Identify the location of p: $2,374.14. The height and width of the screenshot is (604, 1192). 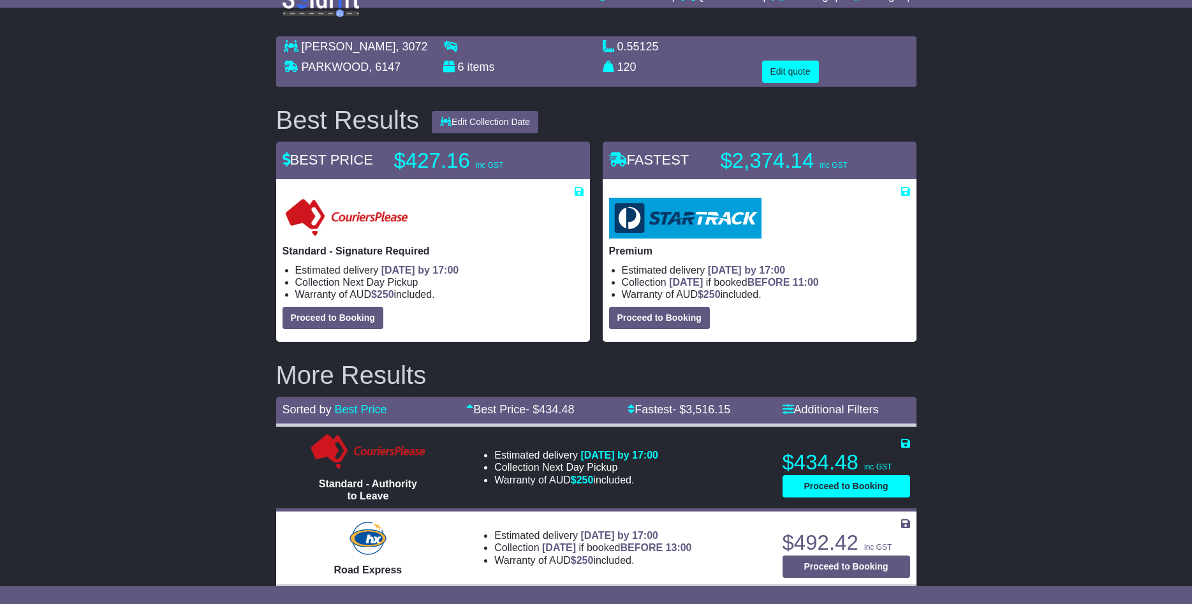
(800, 161).